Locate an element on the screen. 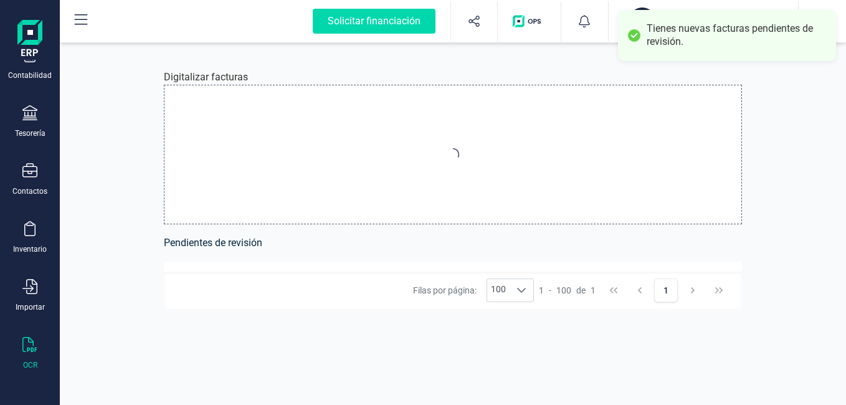  h6: Pendientes de revisión is located at coordinates (453, 243).